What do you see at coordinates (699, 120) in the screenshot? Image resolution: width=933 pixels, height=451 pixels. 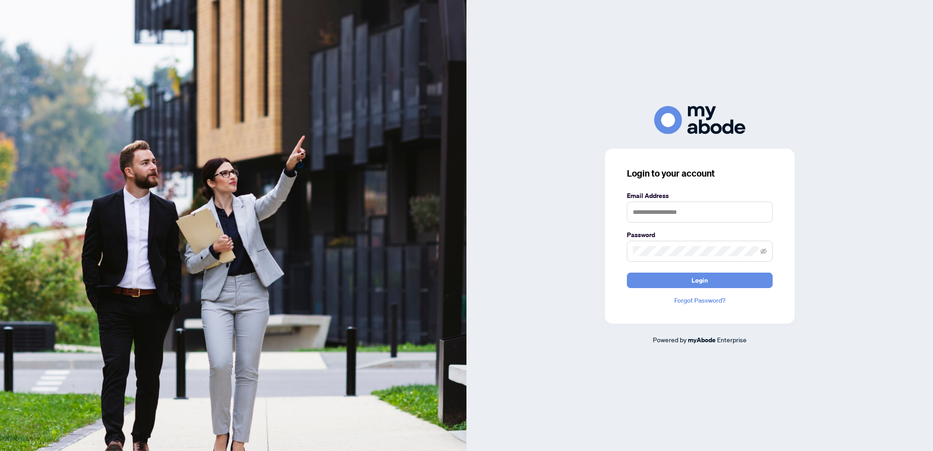 I see `img: ma-logo` at bounding box center [699, 120].